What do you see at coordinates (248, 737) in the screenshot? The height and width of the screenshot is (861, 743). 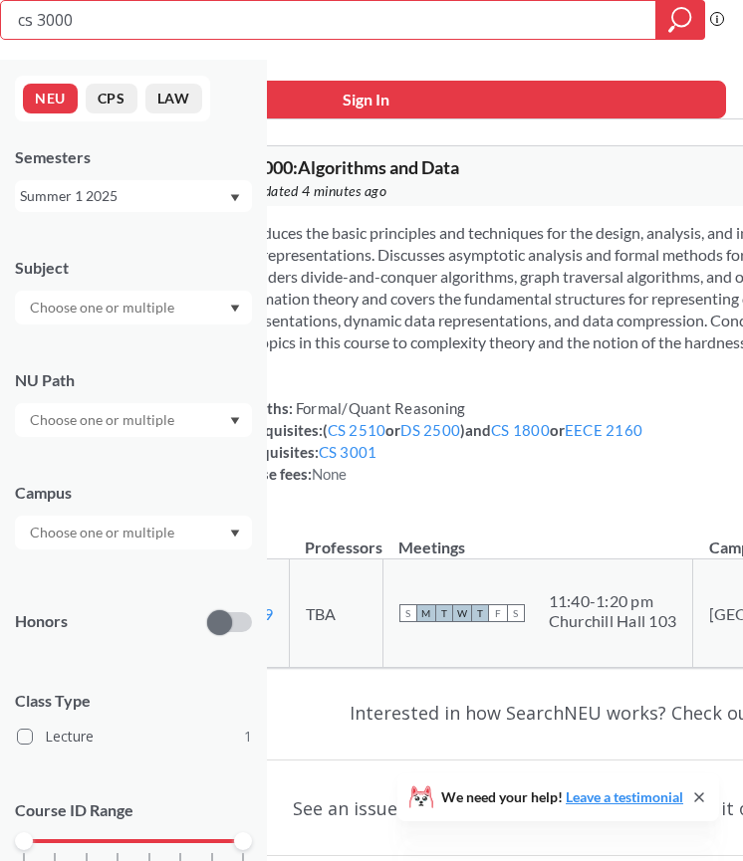 I see `span: 1` at bounding box center [248, 737].